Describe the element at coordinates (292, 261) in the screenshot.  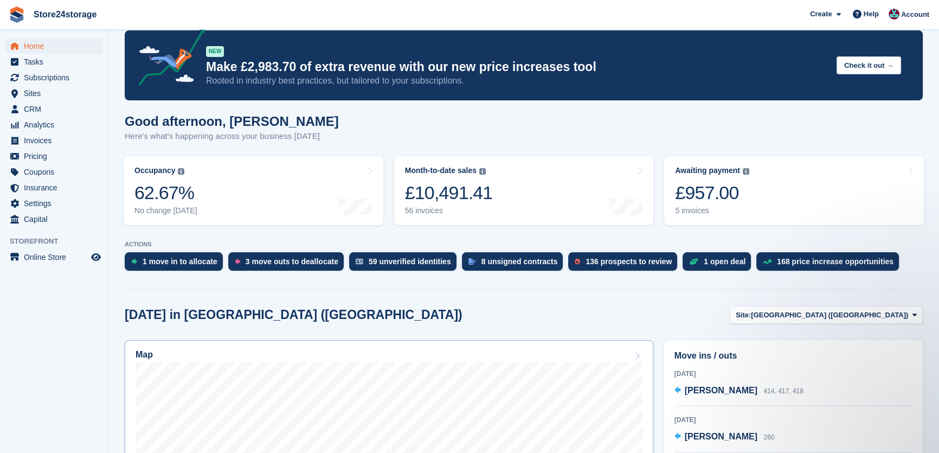
I see `div: 3 move outs to deallocate` at that location.